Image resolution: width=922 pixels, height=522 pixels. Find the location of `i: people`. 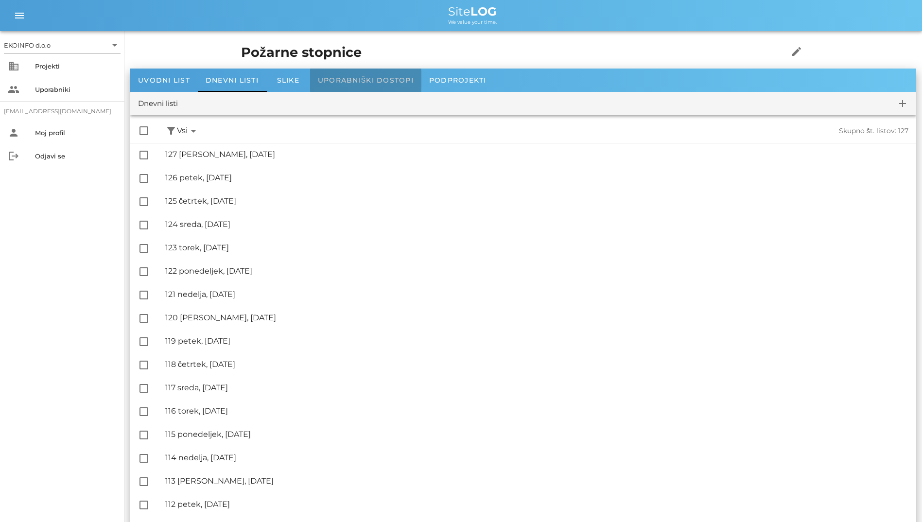

i: people is located at coordinates (14, 89).